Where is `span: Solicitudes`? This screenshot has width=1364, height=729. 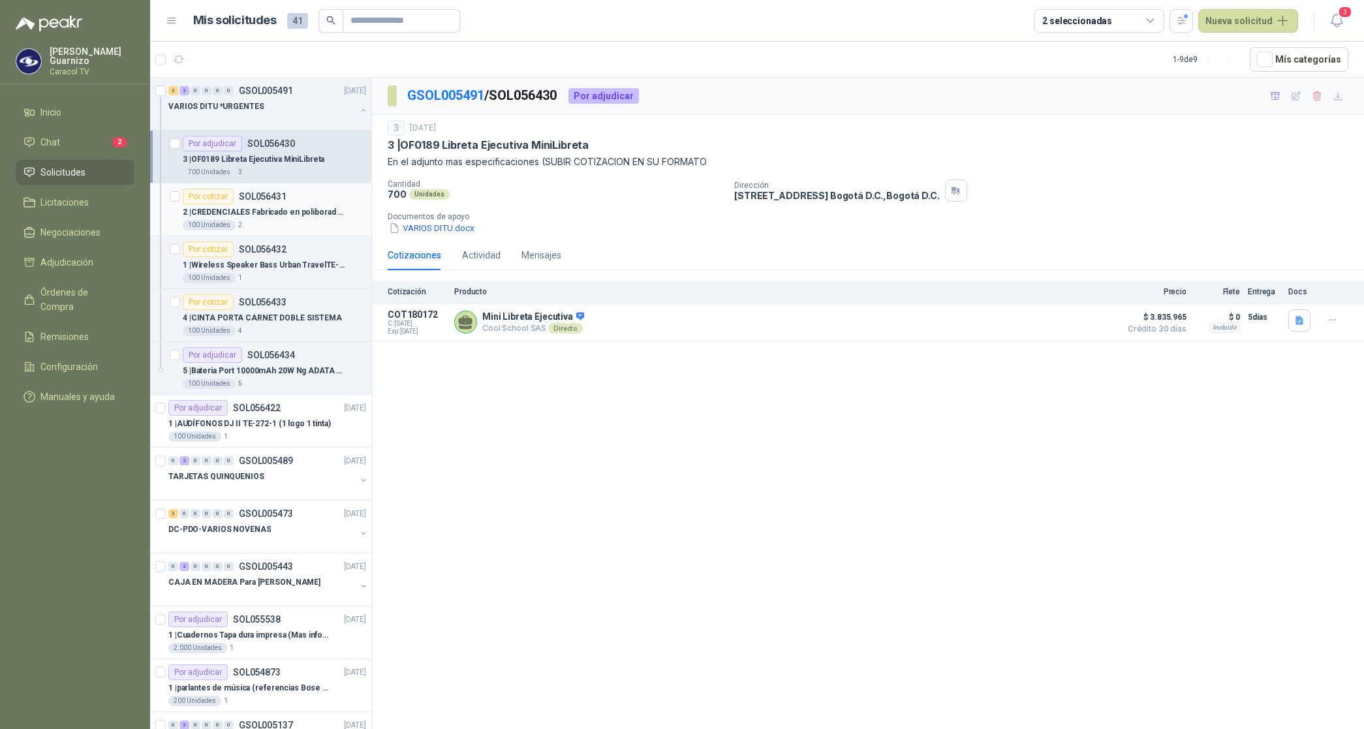 span: Solicitudes is located at coordinates (63, 172).